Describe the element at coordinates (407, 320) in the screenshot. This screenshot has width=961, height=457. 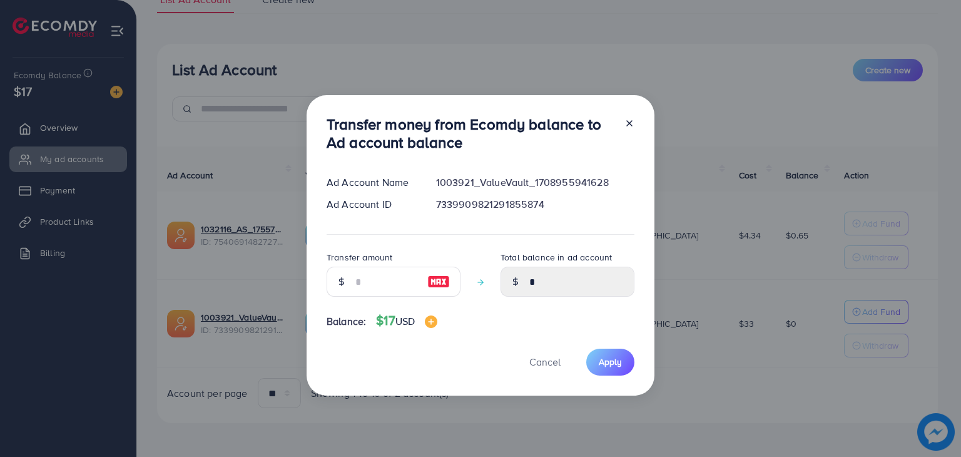
I see `h4: $17` at that location.